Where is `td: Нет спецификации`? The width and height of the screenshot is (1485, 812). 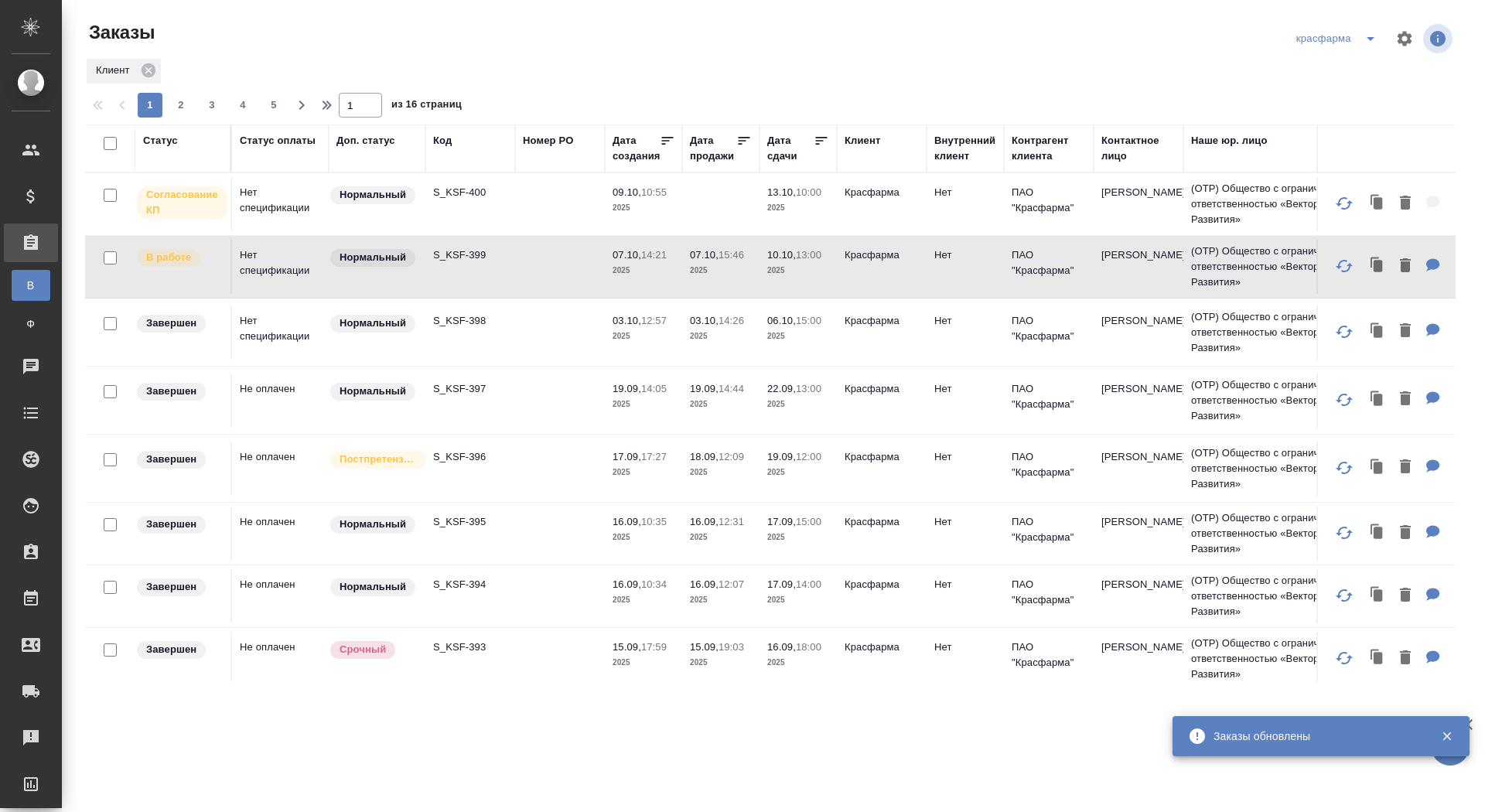 td: Нет спецификации is located at coordinates (280, 267).